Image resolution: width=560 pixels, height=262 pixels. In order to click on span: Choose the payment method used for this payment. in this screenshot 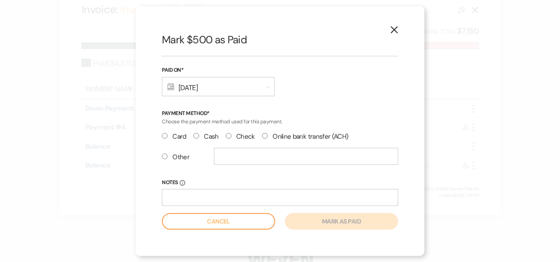, I will do `click(222, 122)`.